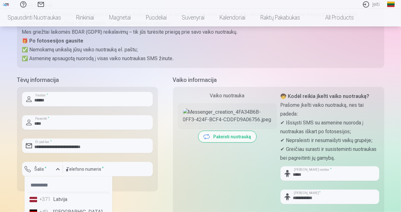 This screenshot has height=212, width=401. Describe the element at coordinates (233, 18) in the screenshot. I see `a: Kalendoriai` at that location.